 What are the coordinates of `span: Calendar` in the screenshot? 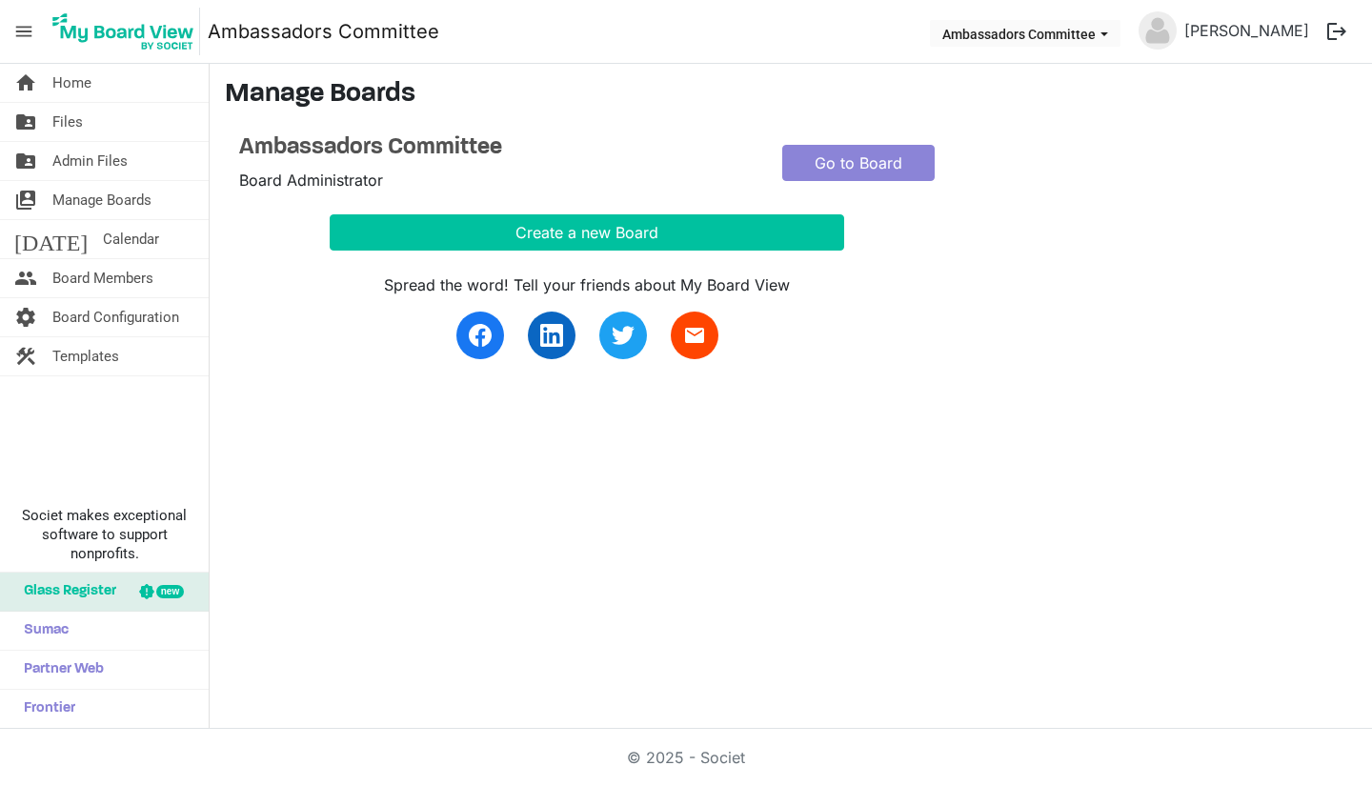 It's located at (131, 239).